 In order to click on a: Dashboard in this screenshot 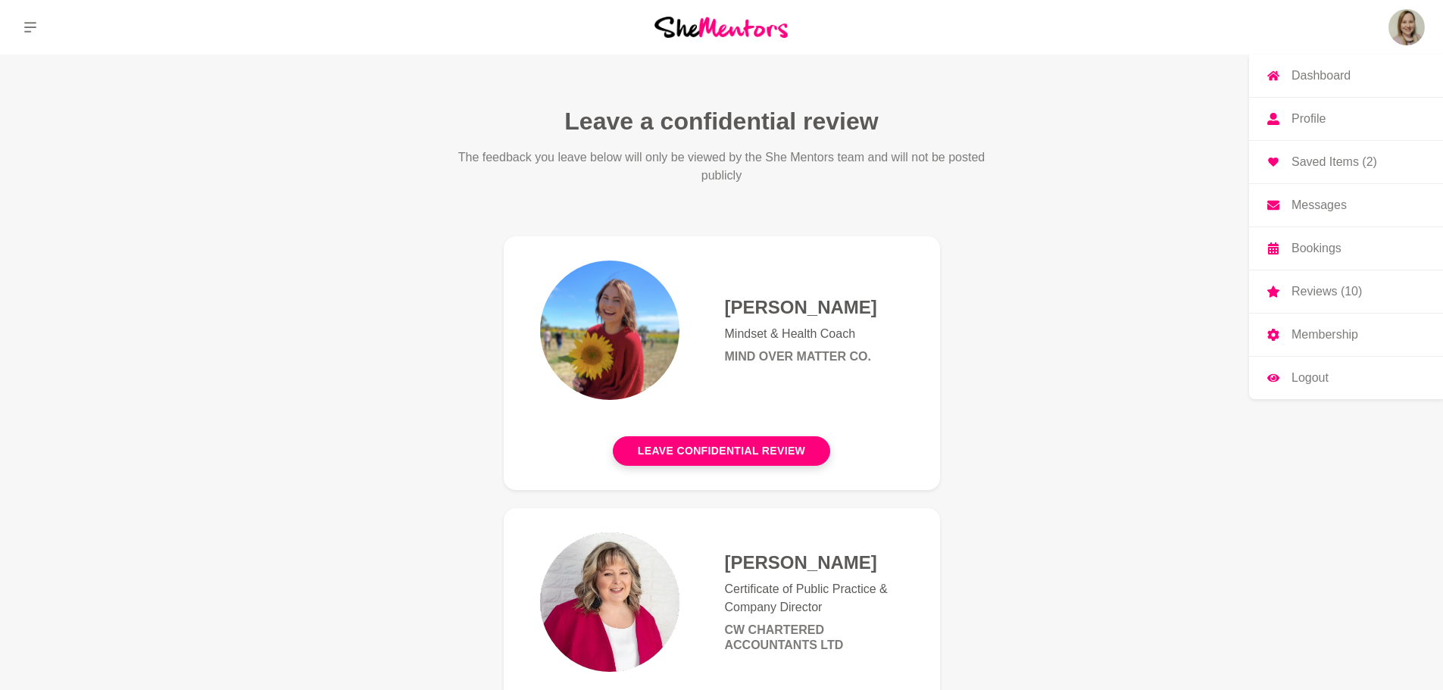, I will do `click(1346, 76)`.